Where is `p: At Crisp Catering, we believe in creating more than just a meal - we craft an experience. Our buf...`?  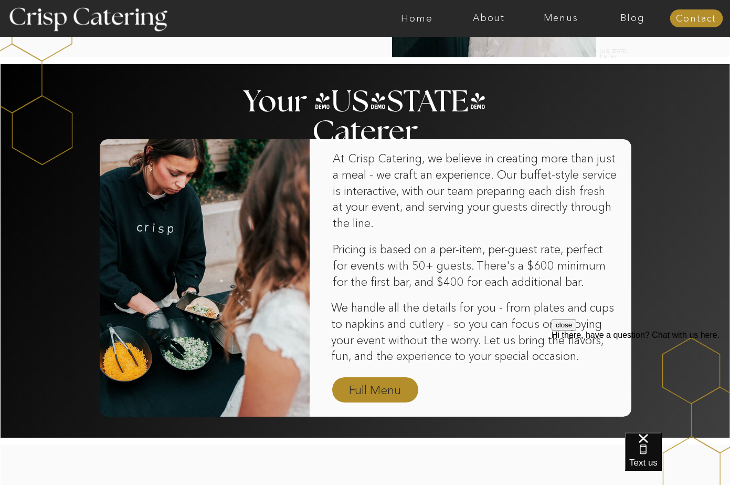 p: At Crisp Catering, we believe in creating more than just a meal - we craft an experience. Our buf... is located at coordinates (475, 201).